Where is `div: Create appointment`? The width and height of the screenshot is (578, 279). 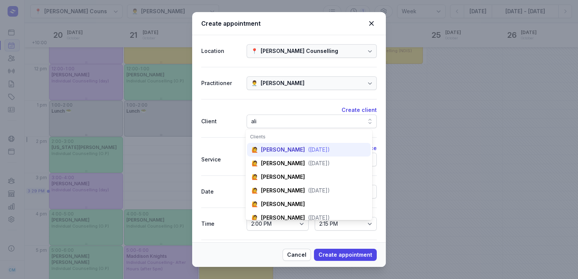
div: Create appointment is located at coordinates (284, 23).